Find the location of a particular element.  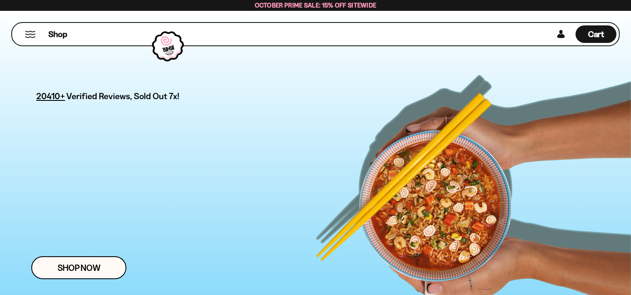

span: Shop Now is located at coordinates (79, 268).